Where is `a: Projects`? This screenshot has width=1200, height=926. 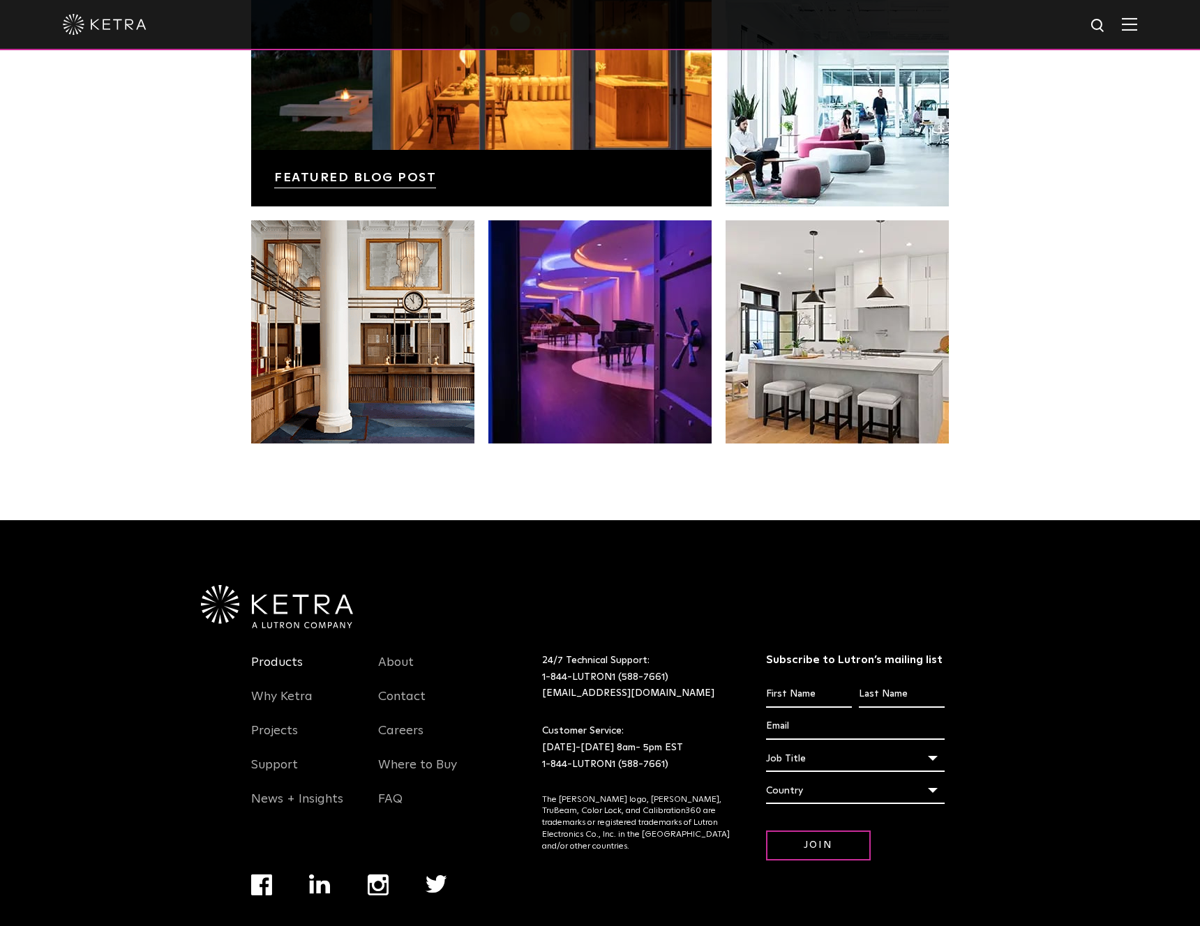 a: Projects is located at coordinates (274, 739).